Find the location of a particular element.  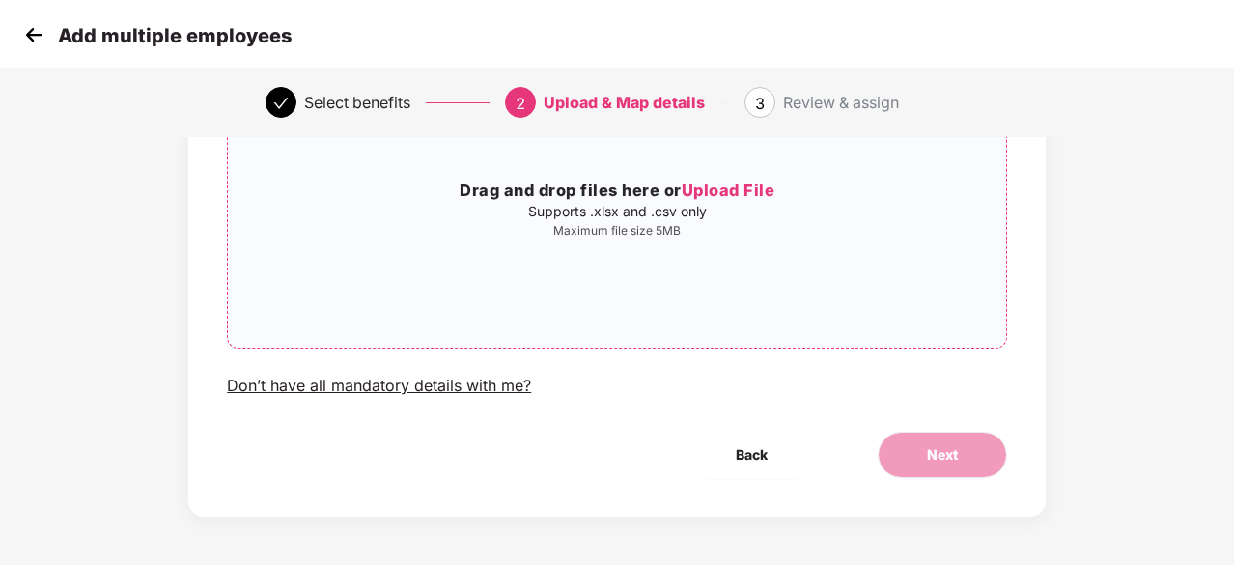

span: 3 is located at coordinates (760, 103).